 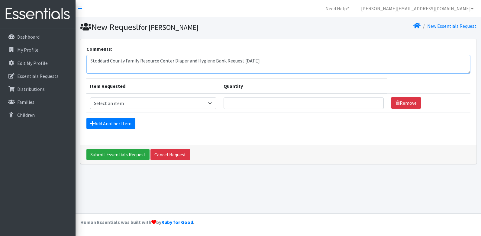 I want to click on a: Children, so click(x=38, y=115).